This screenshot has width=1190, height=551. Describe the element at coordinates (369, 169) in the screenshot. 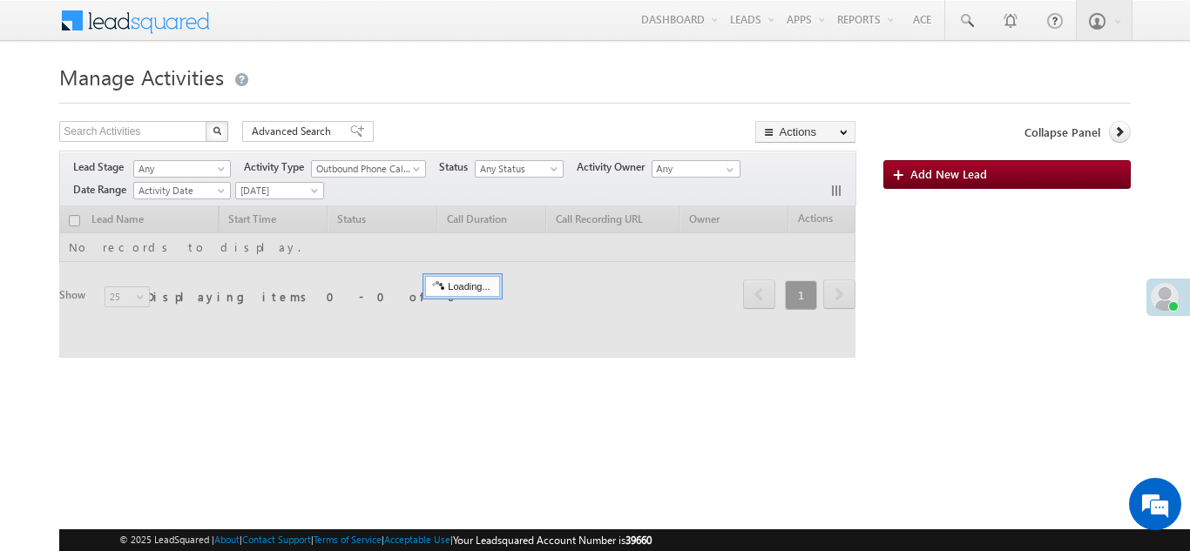

I see `a: Outbound Phone Call Activity` at that location.